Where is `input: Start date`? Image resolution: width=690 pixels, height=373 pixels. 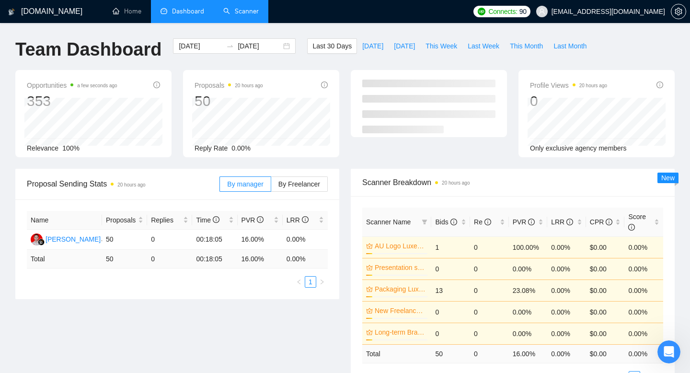 input: Start date is located at coordinates (200, 46).